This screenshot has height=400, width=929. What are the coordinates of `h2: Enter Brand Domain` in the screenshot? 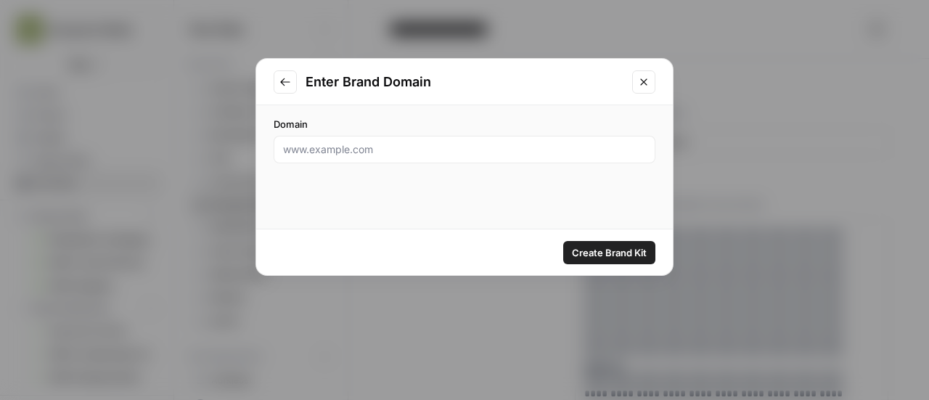 It's located at (465, 82).